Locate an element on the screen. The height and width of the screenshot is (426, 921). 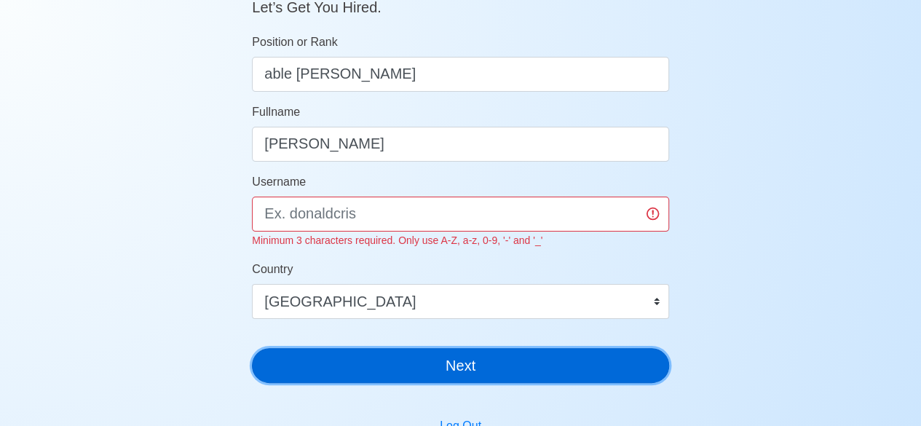
span: Fullname is located at coordinates (276, 111).